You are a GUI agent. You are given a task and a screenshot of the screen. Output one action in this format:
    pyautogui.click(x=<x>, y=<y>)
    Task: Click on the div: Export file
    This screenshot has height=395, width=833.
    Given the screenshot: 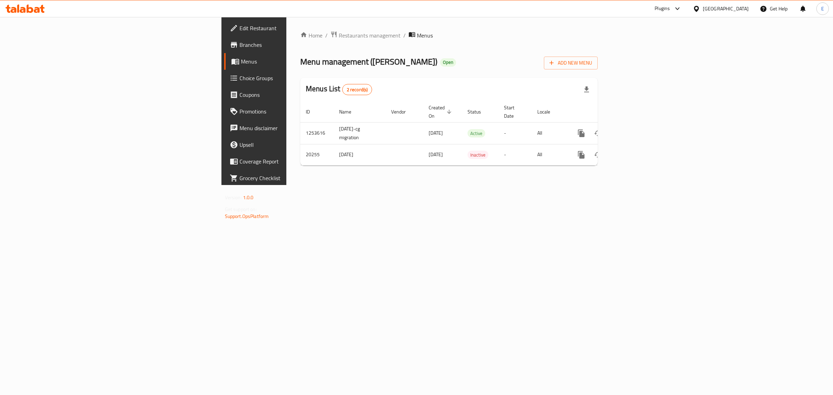 What is the action you would take?
    pyautogui.click(x=587, y=90)
    